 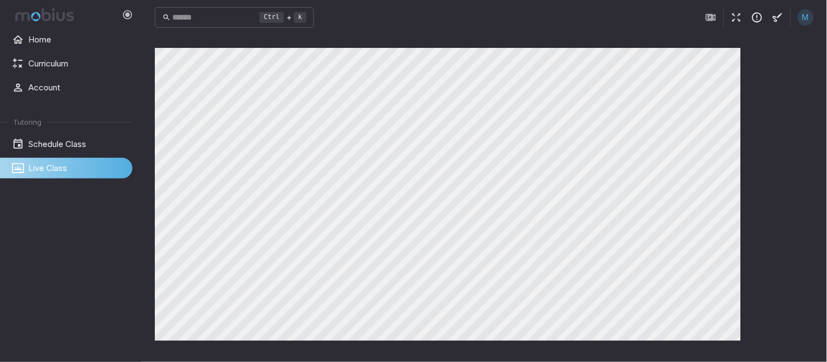 What do you see at coordinates (757, 17) in the screenshot?
I see `button: Report an Issue` at bounding box center [757, 17].